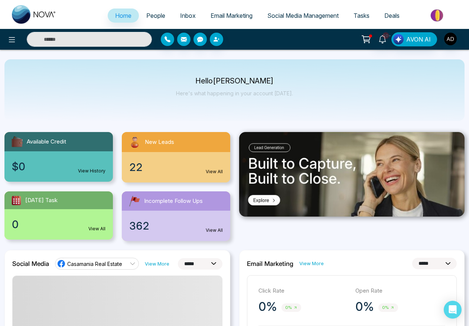 This screenshot has width=469, height=326. Describe the element at coordinates (30, 264) in the screenshot. I see `h2: Social Media` at that location.